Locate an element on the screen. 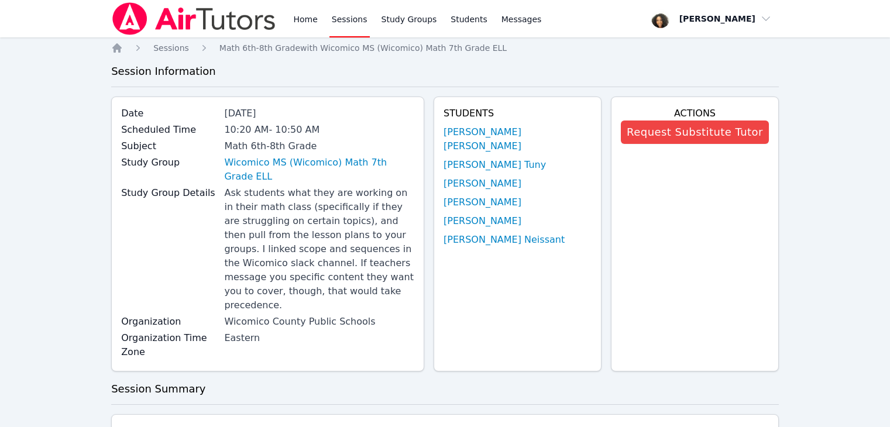 The image size is (890, 427). a: Sessions is located at coordinates (171, 48).